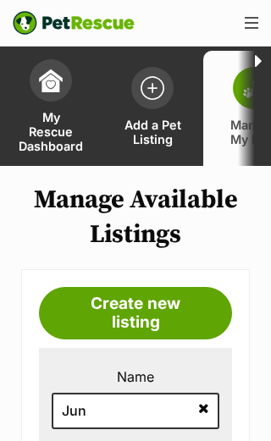 This screenshot has width=271, height=441. I want to click on label: Name, so click(136, 377).